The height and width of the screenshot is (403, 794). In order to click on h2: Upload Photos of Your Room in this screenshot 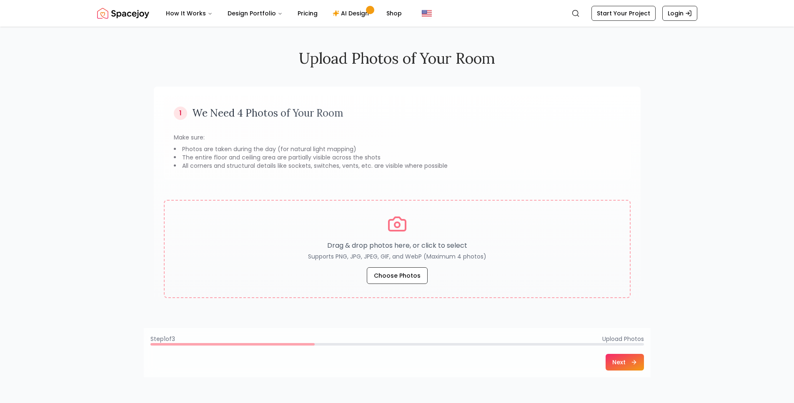, I will do `click(397, 58)`.